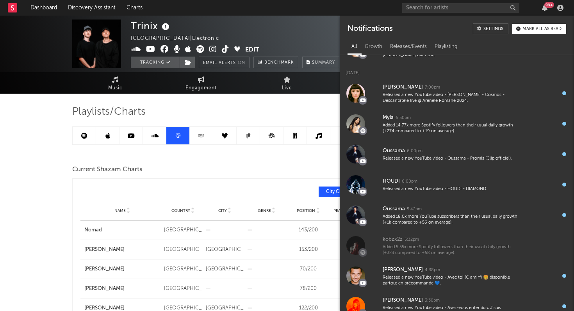 The height and width of the screenshot is (311, 574). What do you see at coordinates (350, 269) in the screenshot?
I see `div: 44` at bounding box center [350, 269].